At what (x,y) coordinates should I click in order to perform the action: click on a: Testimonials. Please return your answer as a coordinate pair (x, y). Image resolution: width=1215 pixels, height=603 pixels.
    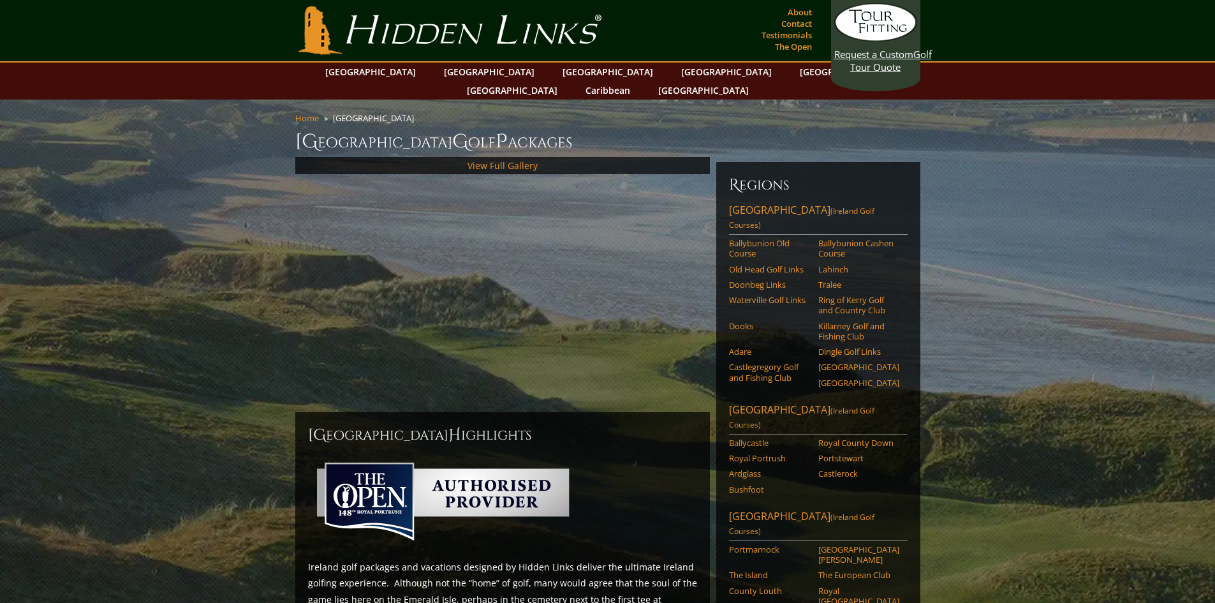
    Looking at the image, I should click on (786, 35).